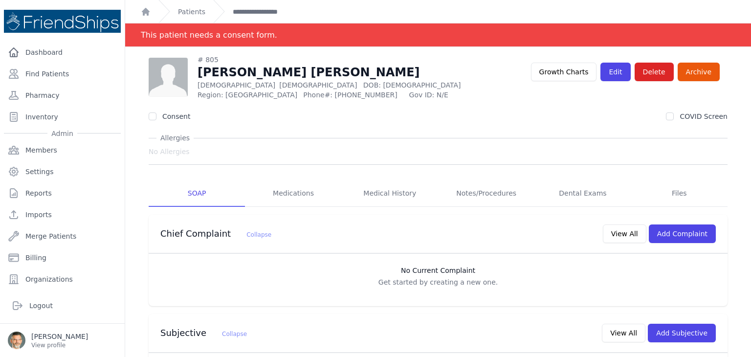  Describe the element at coordinates (168, 77) in the screenshot. I see `img: person-242608b1a05df3501eefc295dc1bc67a.jpg` at that location.